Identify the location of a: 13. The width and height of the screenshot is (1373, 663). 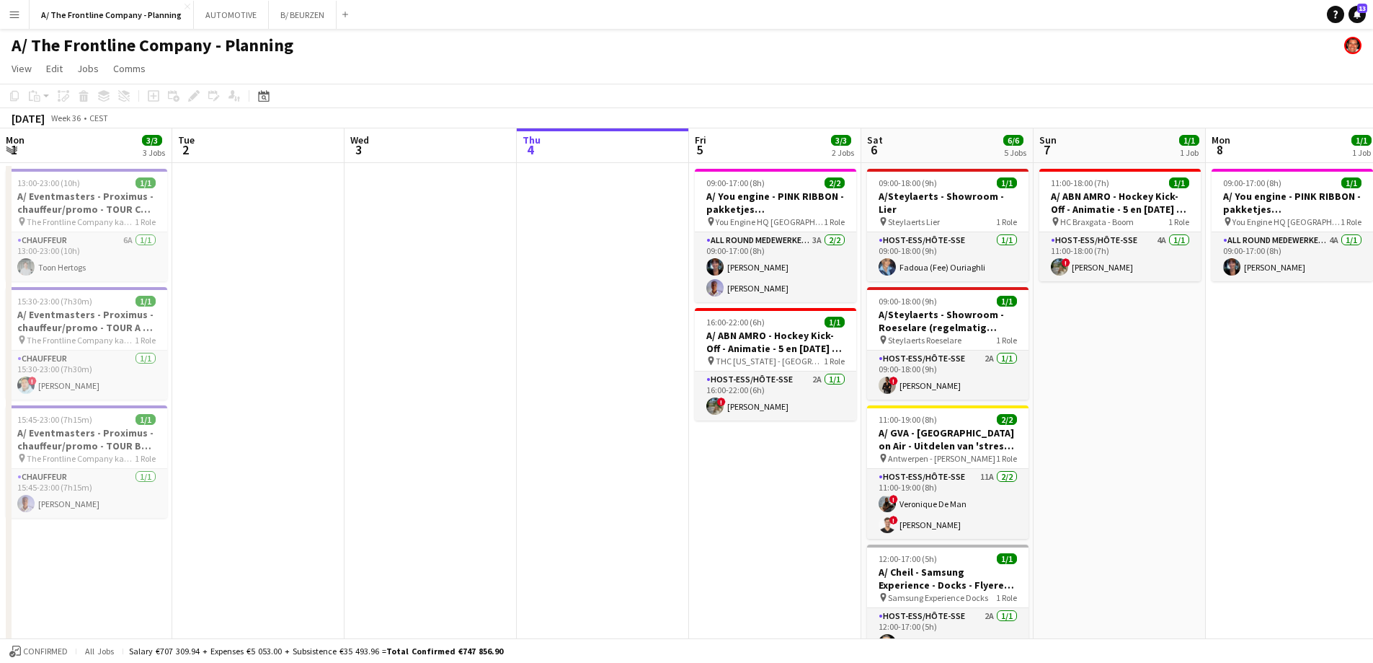
(1358, 14).